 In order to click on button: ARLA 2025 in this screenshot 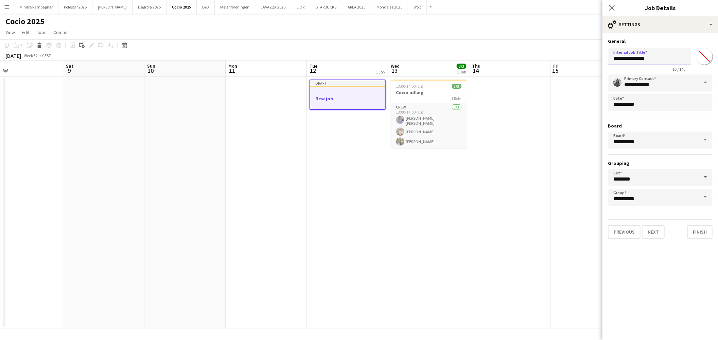, I will do `click(357, 7)`.